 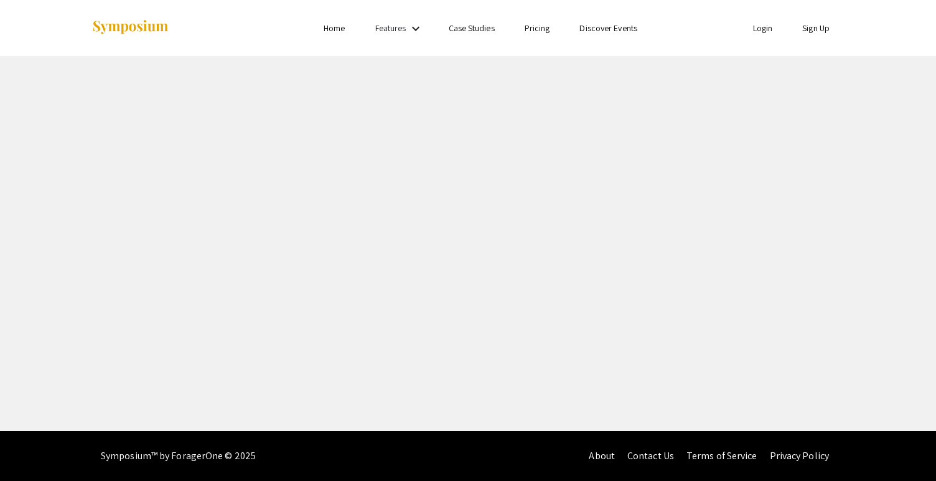 What do you see at coordinates (334, 28) in the screenshot?
I see `a: Home` at bounding box center [334, 28].